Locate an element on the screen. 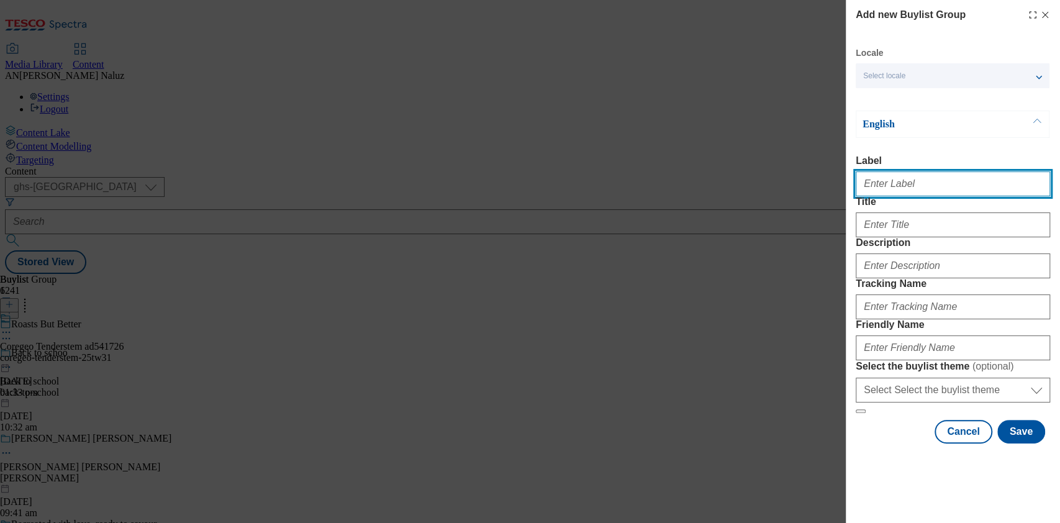 The image size is (1060, 523). input: Enter Description is located at coordinates (952, 266).